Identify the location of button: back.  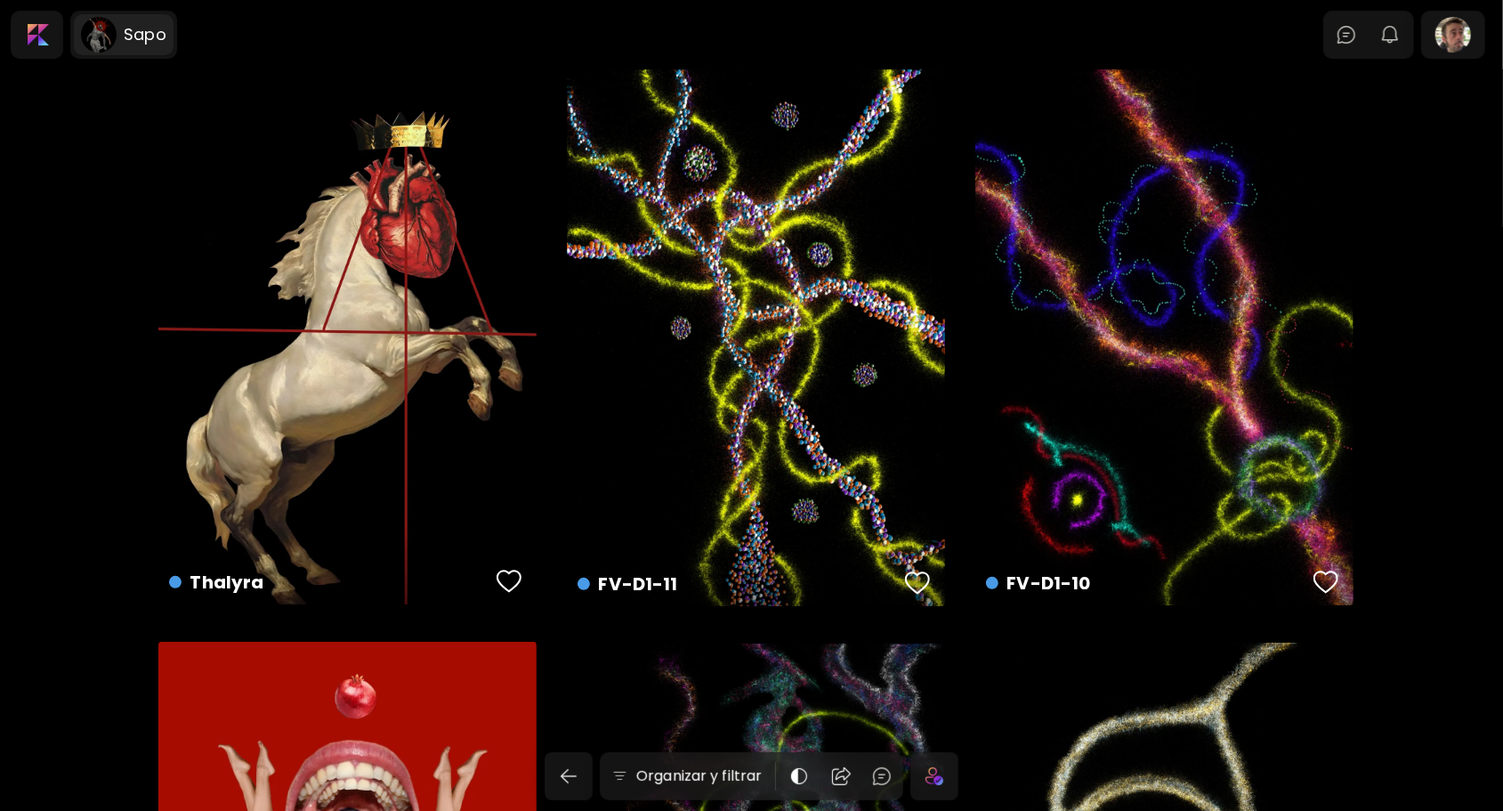
(569, 776).